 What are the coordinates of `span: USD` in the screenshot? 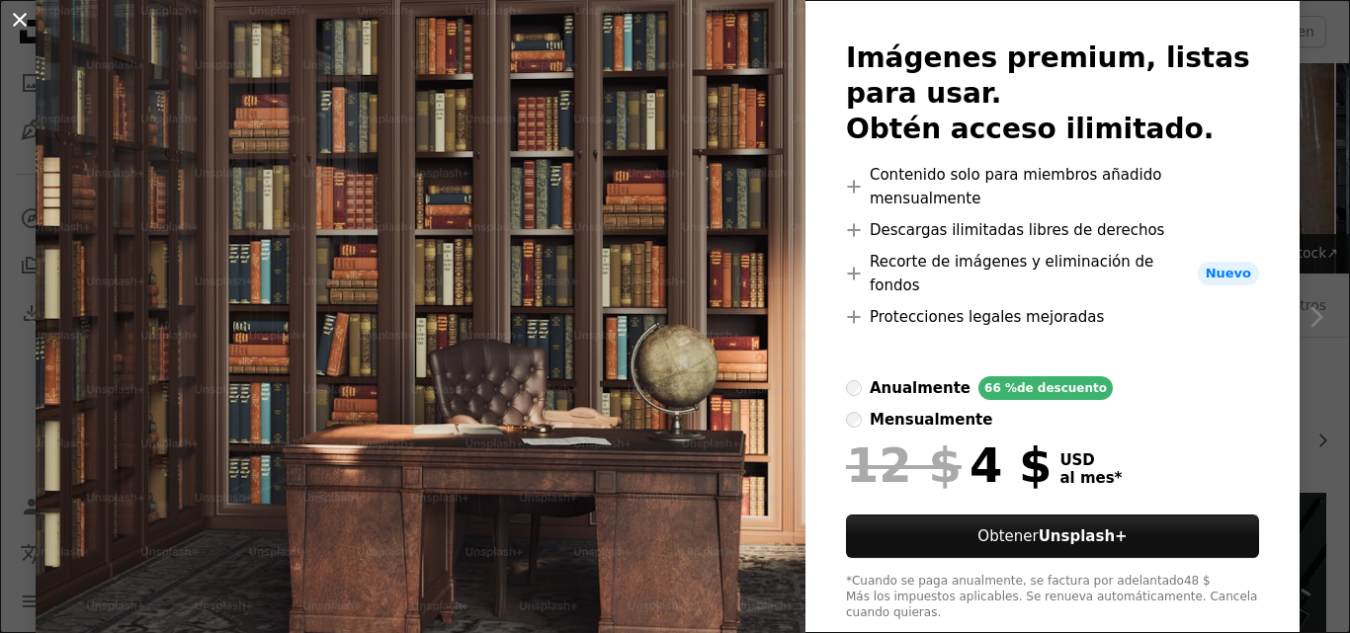 It's located at (1090, 460).